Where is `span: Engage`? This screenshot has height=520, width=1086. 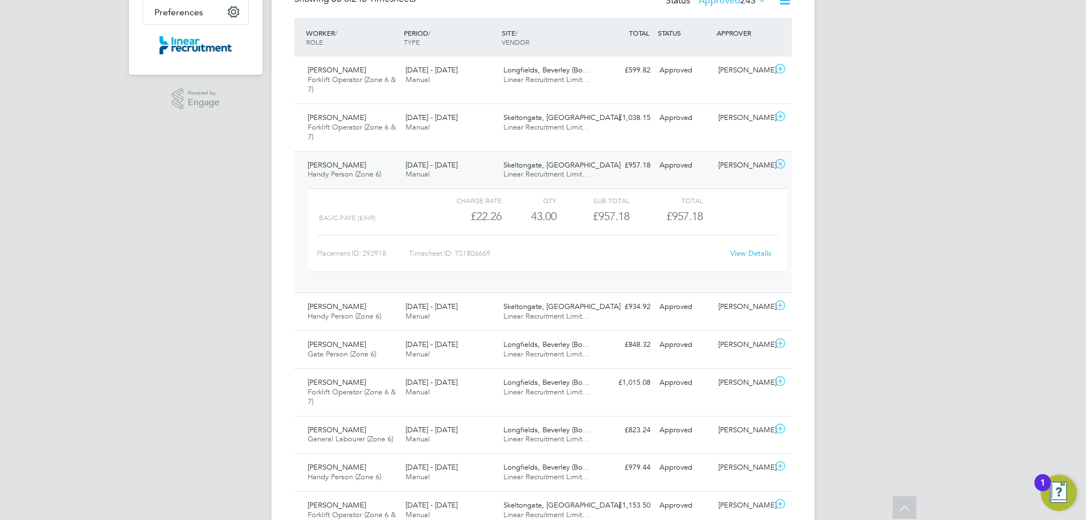 span: Engage is located at coordinates (204, 102).